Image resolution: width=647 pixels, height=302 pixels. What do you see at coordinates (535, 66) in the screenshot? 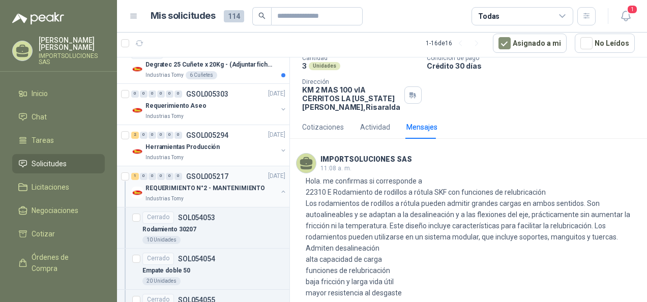
I see `p: Crédito 30 días` at bounding box center [535, 66].